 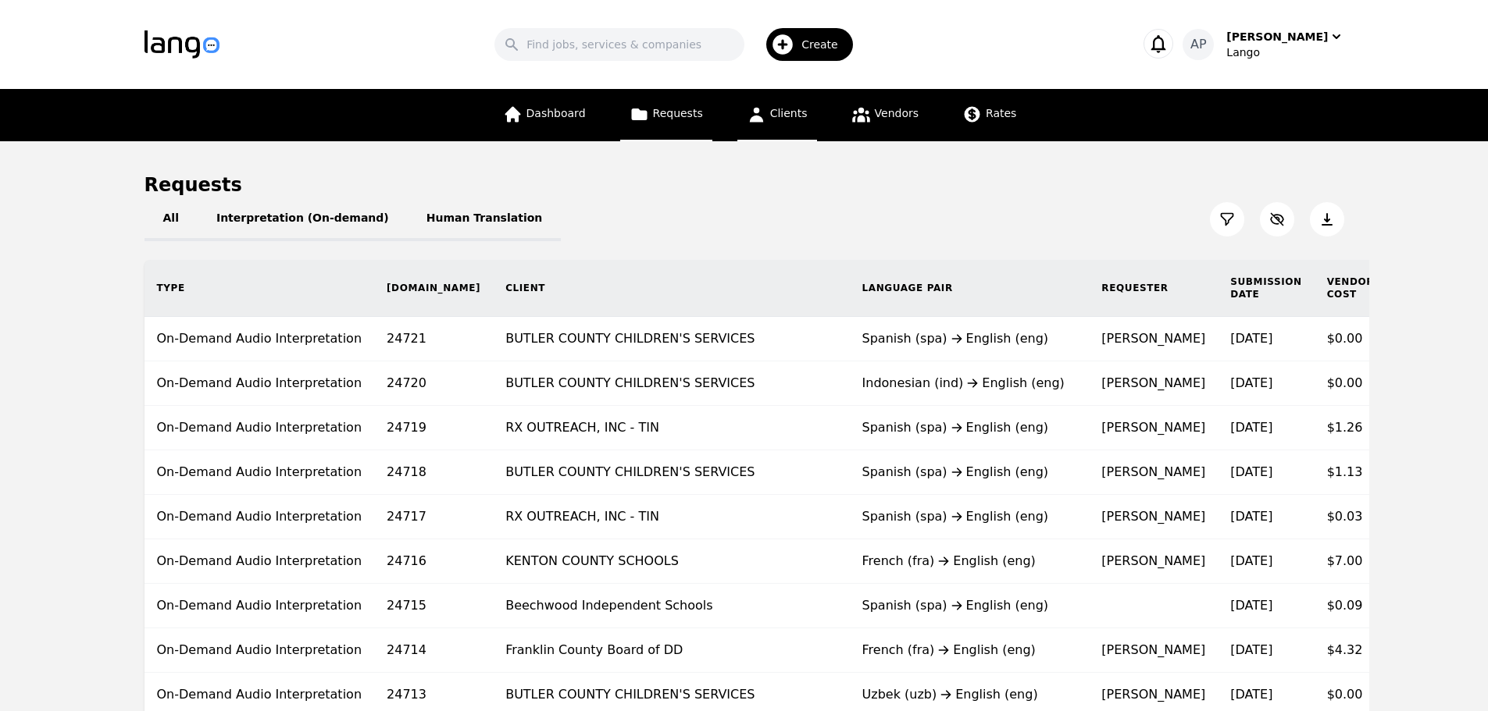 What do you see at coordinates (777, 115) in the screenshot?
I see `a: Clients` at bounding box center [777, 115].